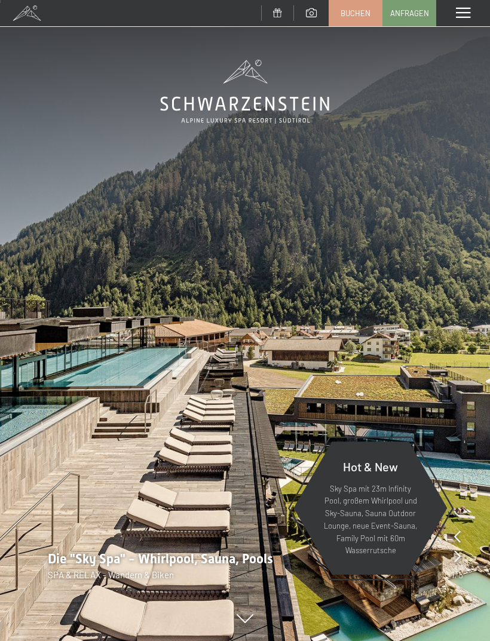 The width and height of the screenshot is (490, 641). Describe the element at coordinates (355, 13) in the screenshot. I see `a: Buchen` at that location.